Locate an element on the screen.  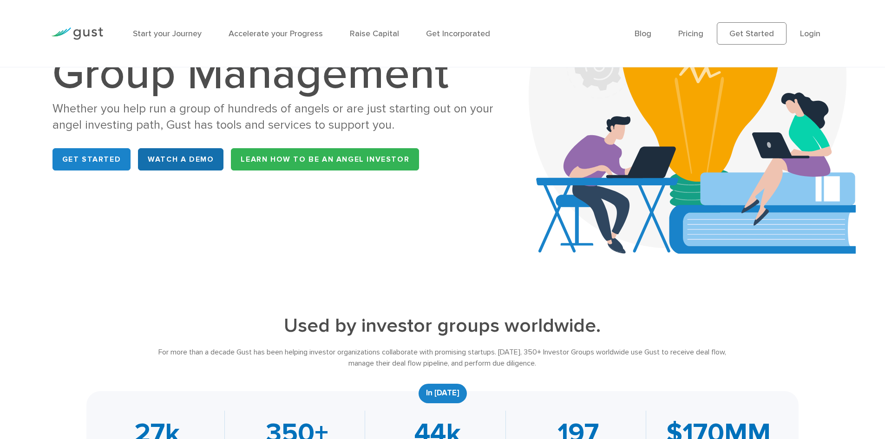
div: Whether you help run a group of hundreds of angels or are just starting out on your angel investi... is located at coordinates (277, 117).